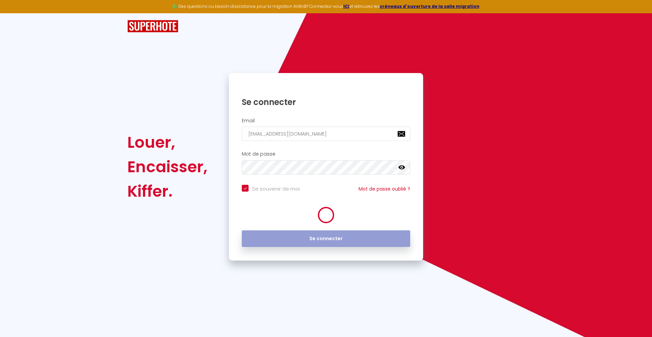  Describe the element at coordinates (153, 26) in the screenshot. I see `img: SuperHote logo` at that location.